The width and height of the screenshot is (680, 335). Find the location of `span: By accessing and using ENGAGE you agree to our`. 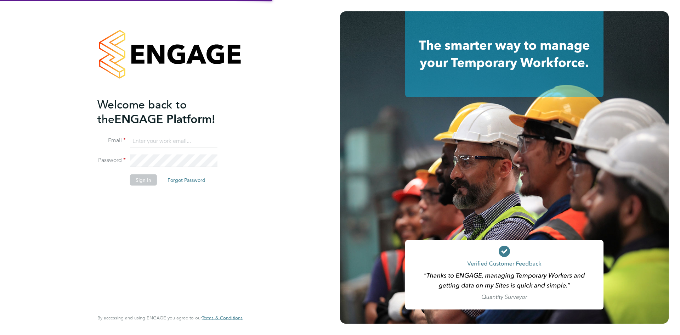

span: By accessing and using ENGAGE you agree to our is located at coordinates (170, 317).